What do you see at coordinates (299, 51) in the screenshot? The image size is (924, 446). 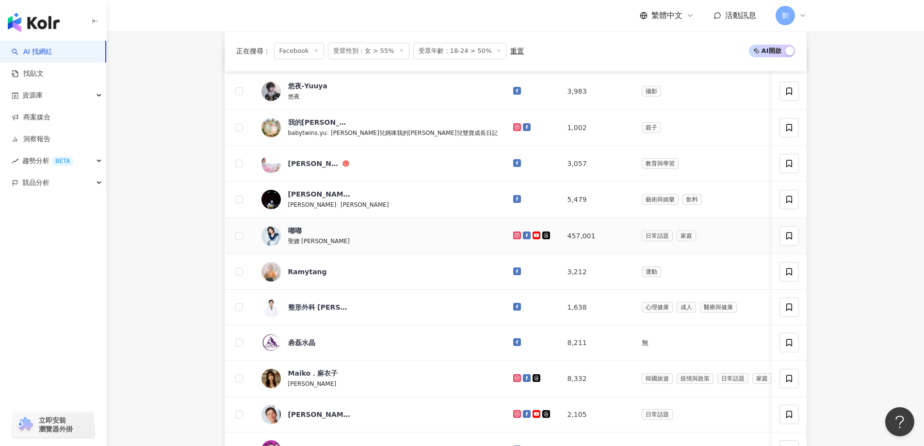 I see `span: Facebook` at bounding box center [299, 51].